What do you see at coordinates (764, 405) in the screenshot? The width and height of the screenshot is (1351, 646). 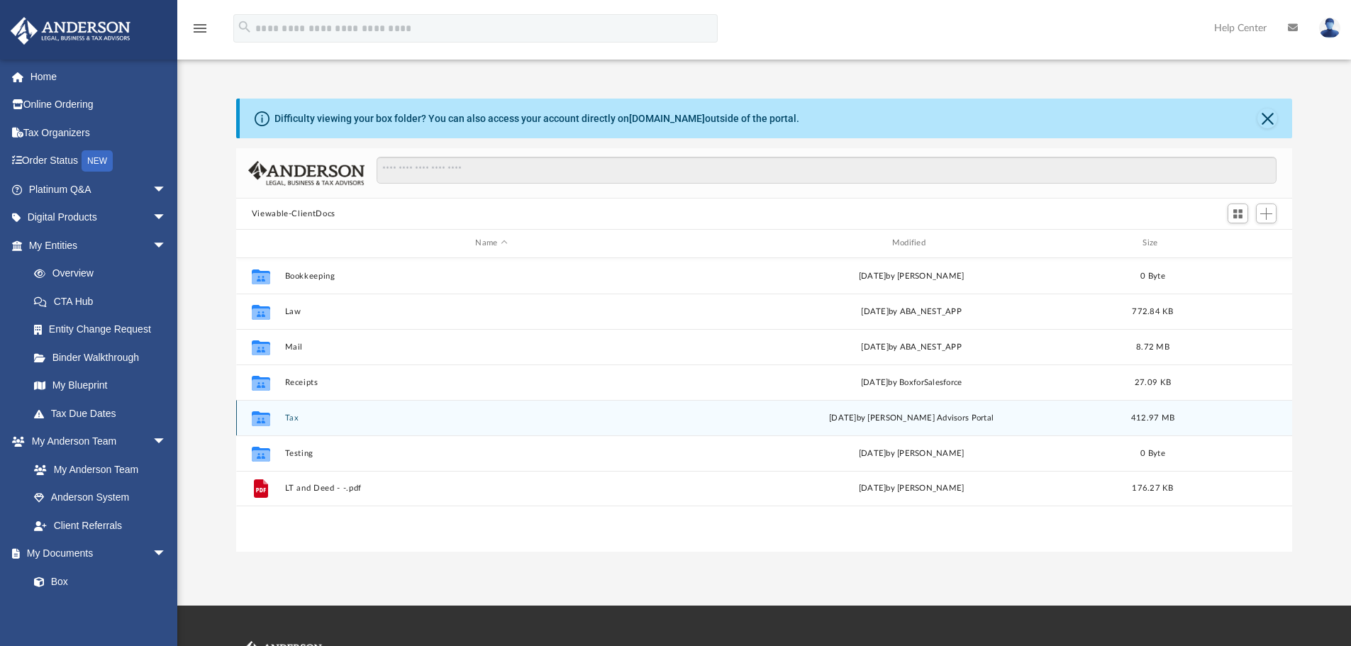 I see `div: grid` at bounding box center [764, 405].